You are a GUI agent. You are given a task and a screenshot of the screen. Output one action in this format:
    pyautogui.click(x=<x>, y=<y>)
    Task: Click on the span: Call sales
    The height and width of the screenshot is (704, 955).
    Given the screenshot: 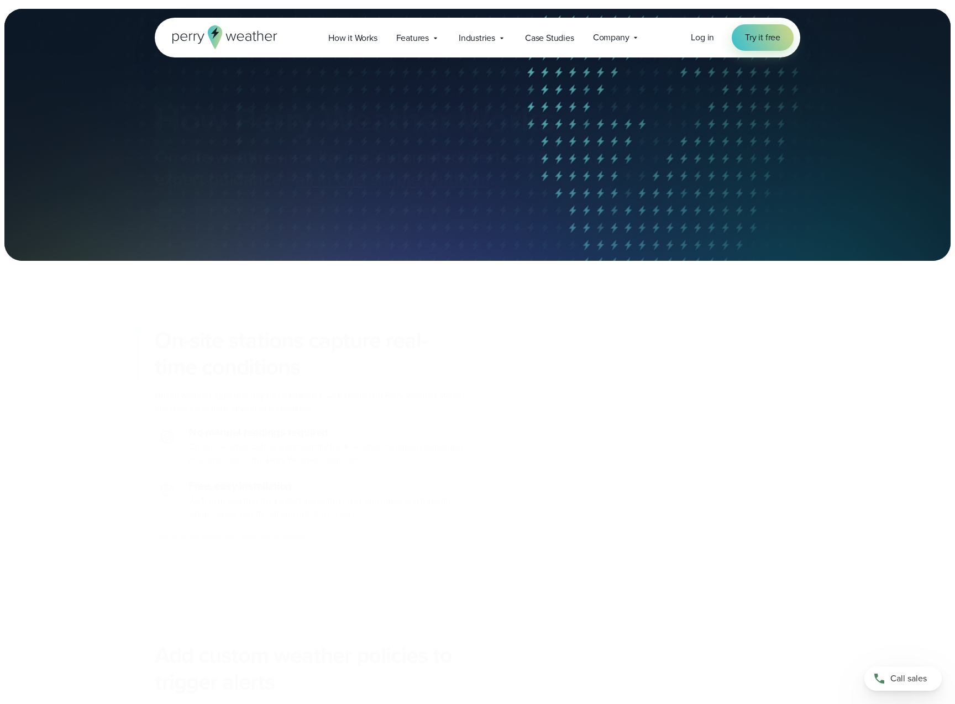 What is the action you would take?
    pyautogui.click(x=908, y=679)
    